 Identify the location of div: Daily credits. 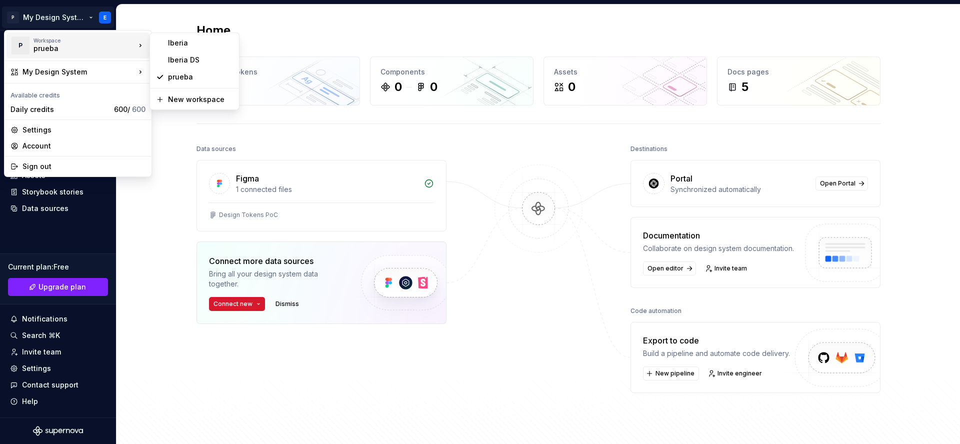
(60, 110).